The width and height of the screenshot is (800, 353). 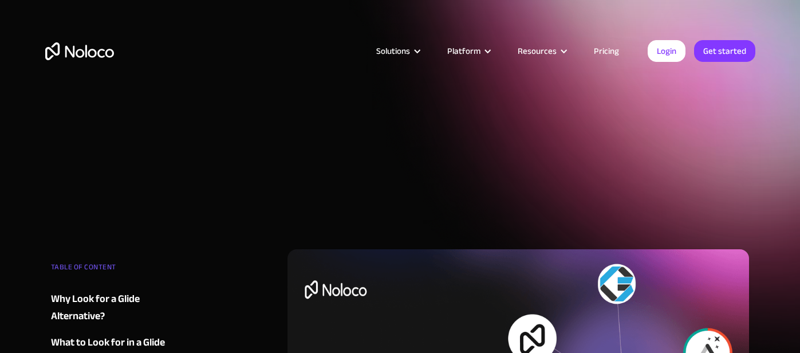 I want to click on a: Get started, so click(x=725, y=51).